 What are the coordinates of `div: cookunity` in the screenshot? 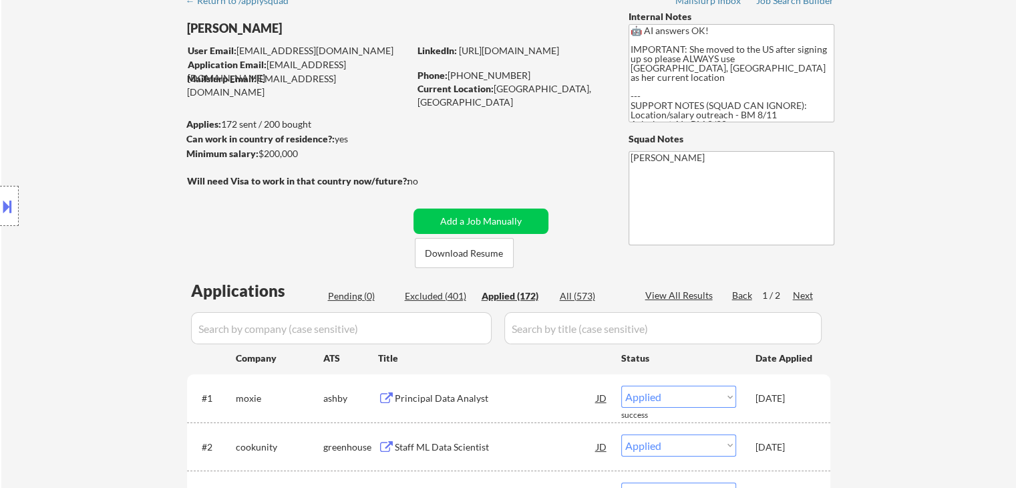 It's located at (279, 447).